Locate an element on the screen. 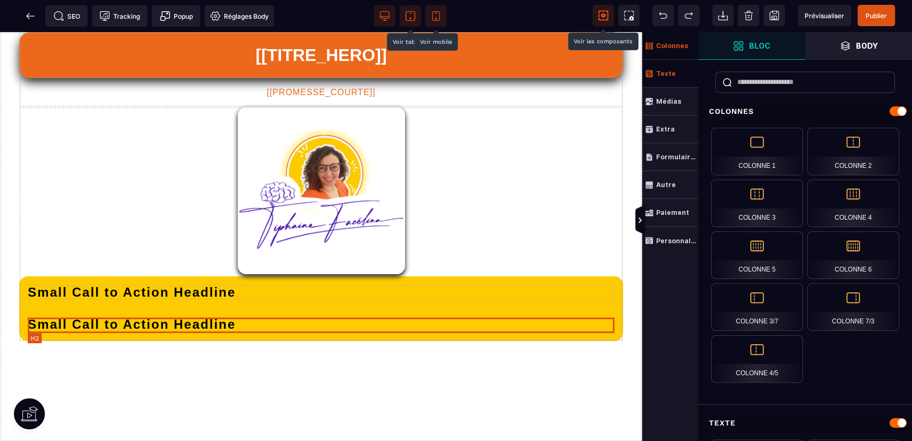  div: Colonne 4/5 is located at coordinates (757, 358).